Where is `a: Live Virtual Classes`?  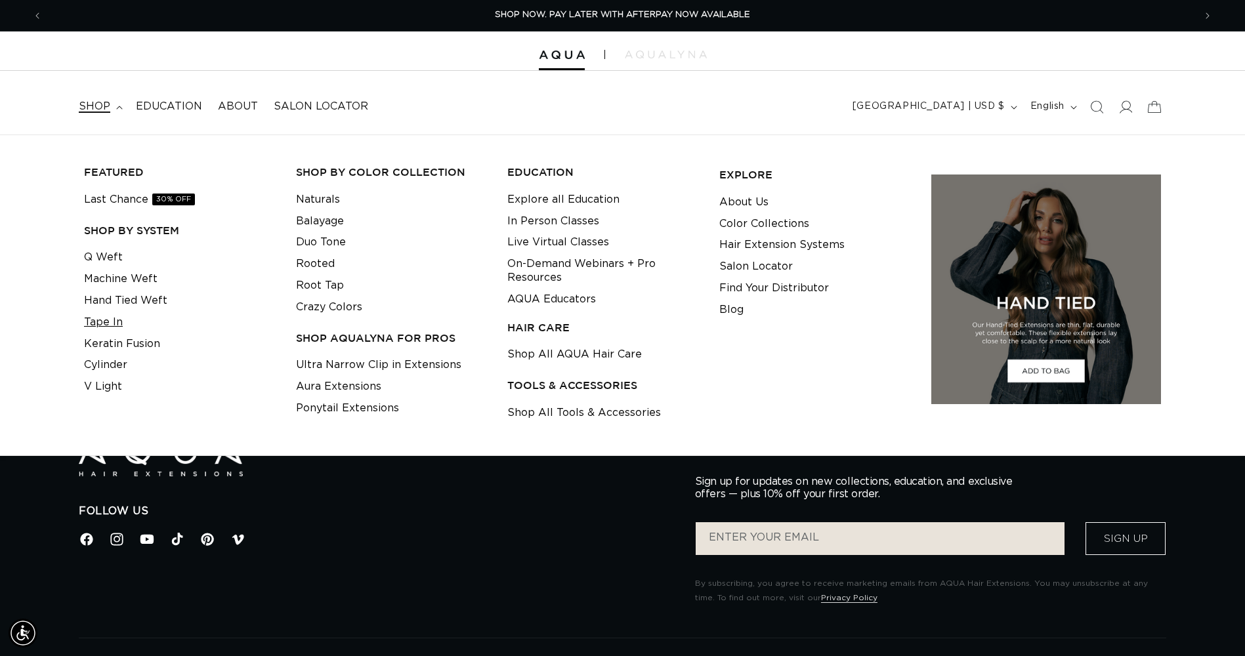
a: Live Virtual Classes is located at coordinates (558, 242).